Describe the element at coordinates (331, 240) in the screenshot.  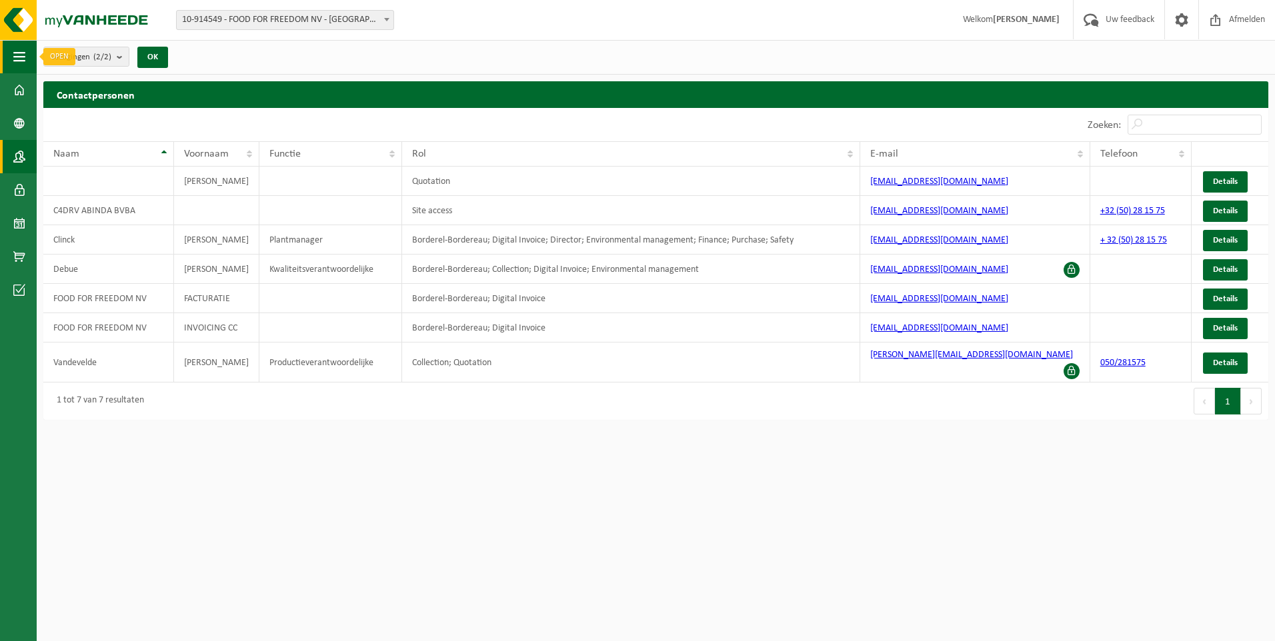
I see `td: Plantmanager` at that location.